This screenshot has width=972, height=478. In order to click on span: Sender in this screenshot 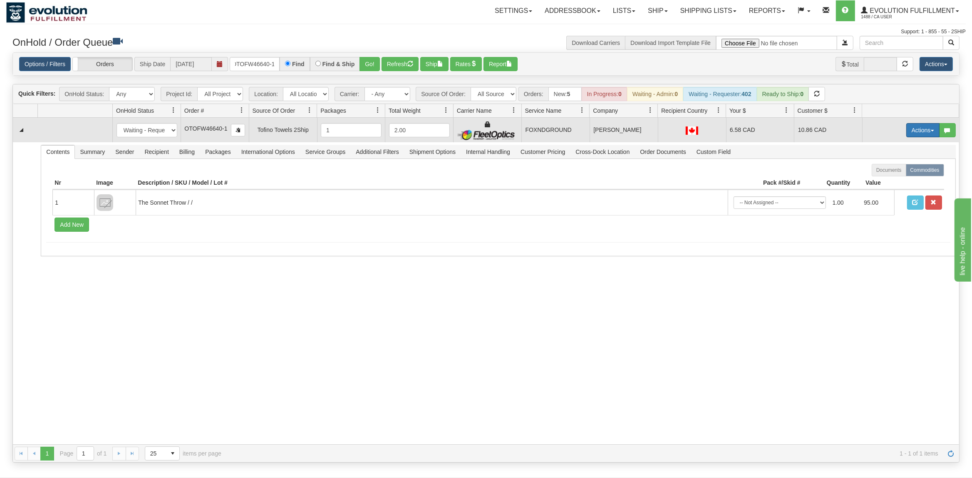, I will do `click(124, 152)`.